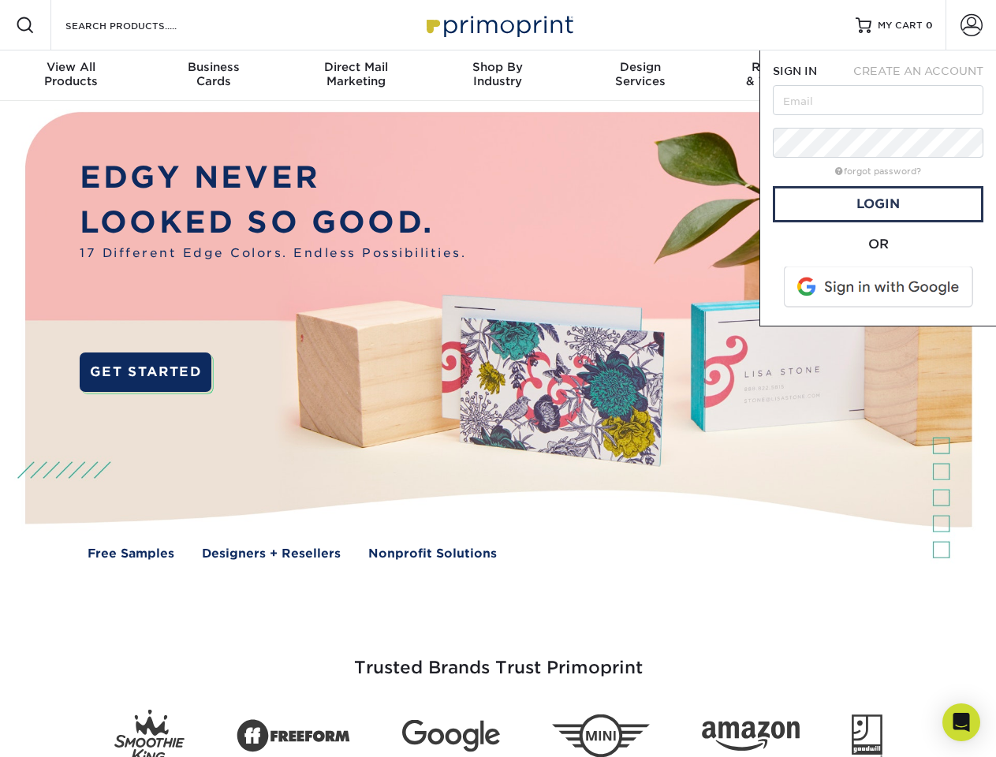 Image resolution: width=996 pixels, height=757 pixels. I want to click on span: Business, so click(213, 67).